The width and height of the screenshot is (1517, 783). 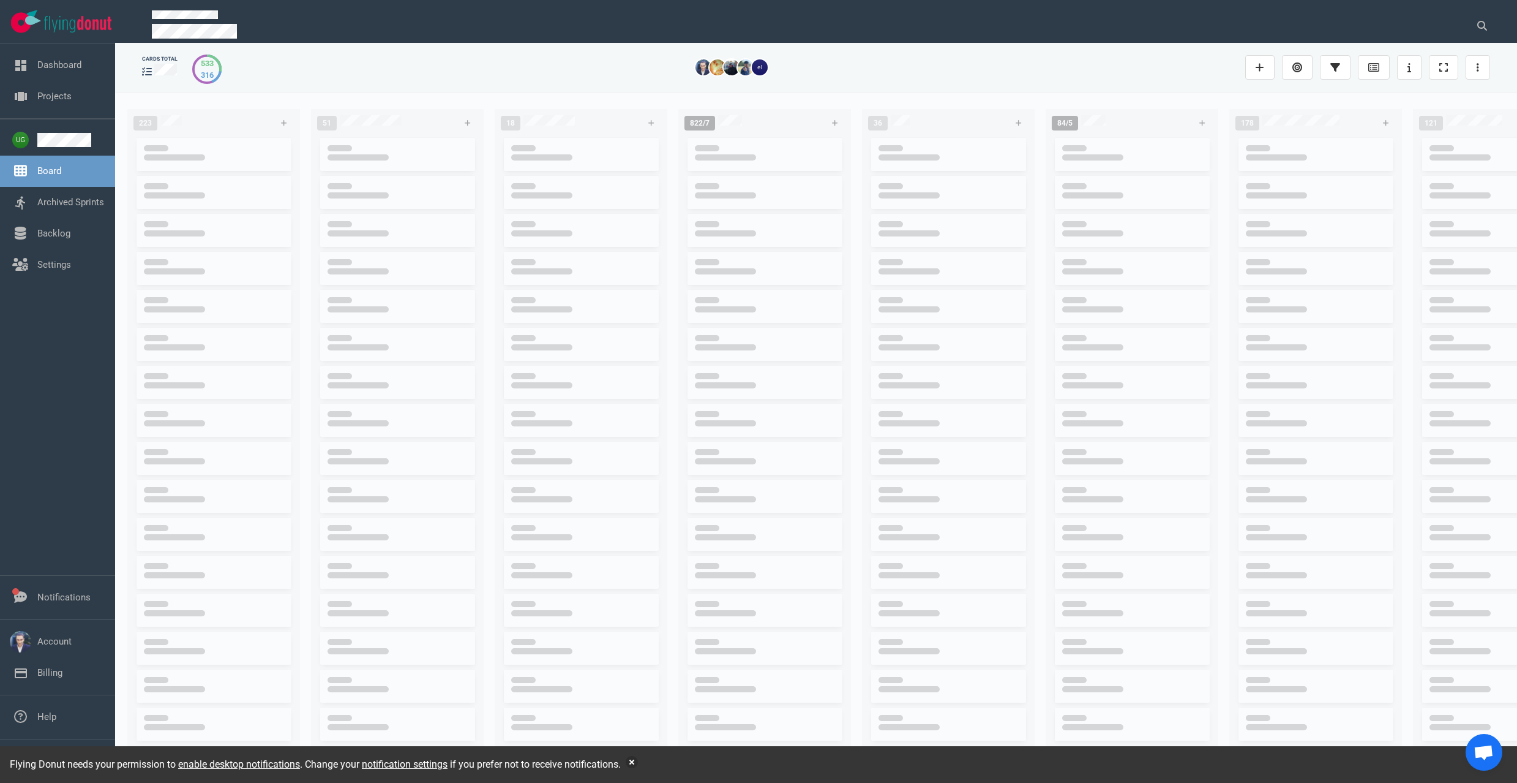 I want to click on span: 121, so click(x=1431, y=123).